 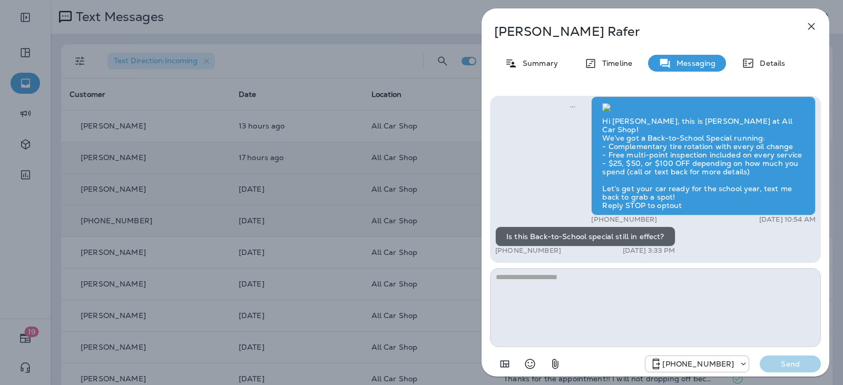 I want to click on button: Select an emoji, so click(x=530, y=364).